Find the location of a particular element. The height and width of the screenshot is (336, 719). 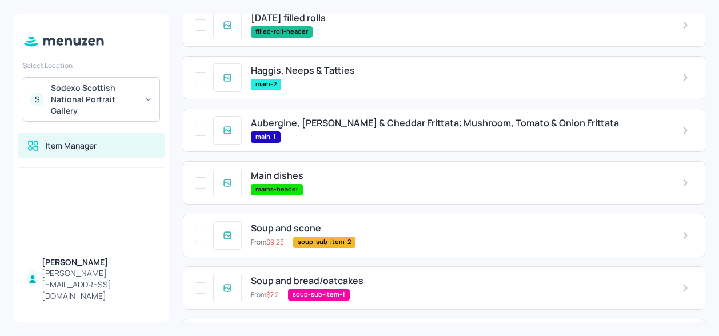

span: filled-roll-header is located at coordinates (282, 31).